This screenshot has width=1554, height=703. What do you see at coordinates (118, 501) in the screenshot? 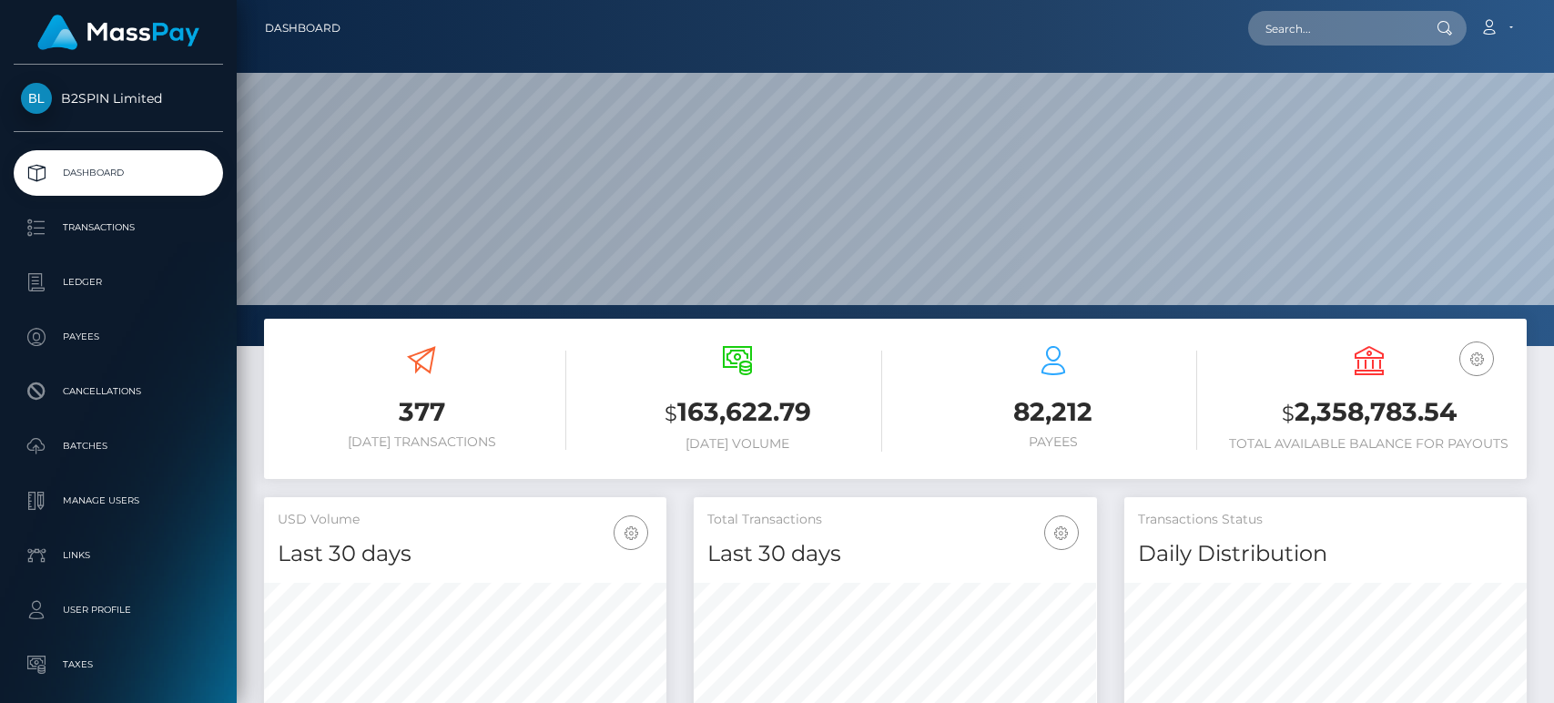
I see `p: Manage Users` at bounding box center [118, 501].